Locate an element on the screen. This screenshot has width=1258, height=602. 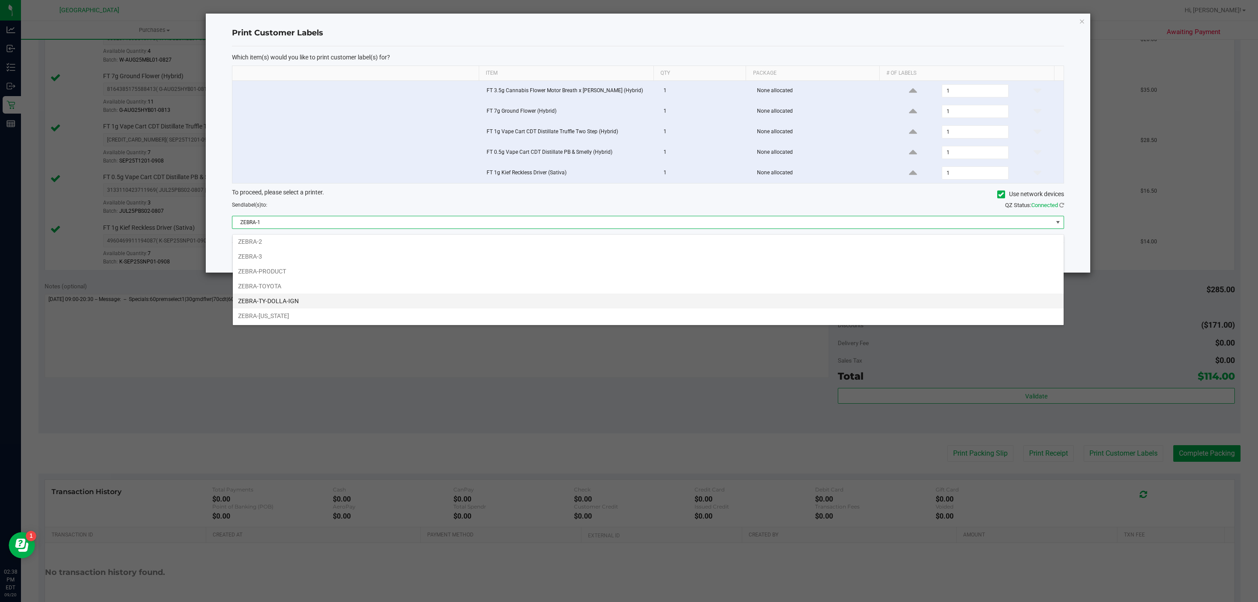
th: Qty is located at coordinates (700, 73).